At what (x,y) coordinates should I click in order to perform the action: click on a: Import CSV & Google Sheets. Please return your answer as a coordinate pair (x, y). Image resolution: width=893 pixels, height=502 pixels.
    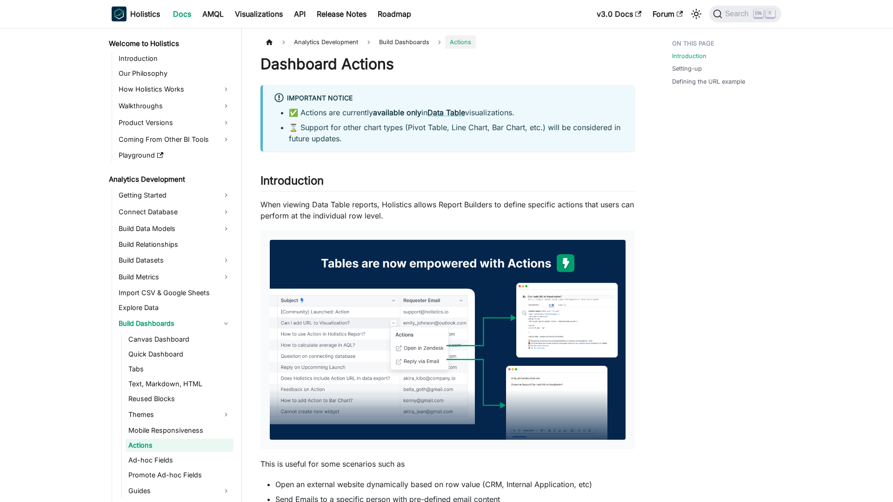
    Looking at the image, I should click on (174, 293).